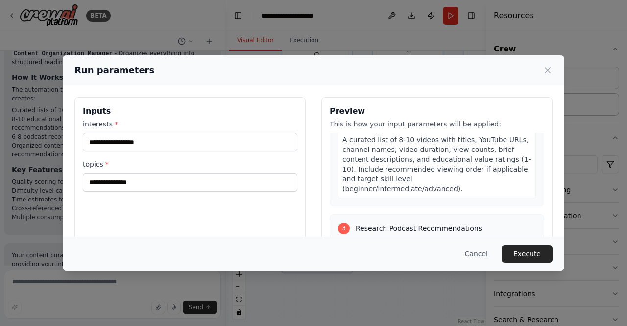 The image size is (627, 326). I want to click on label: interests, so click(190, 124).